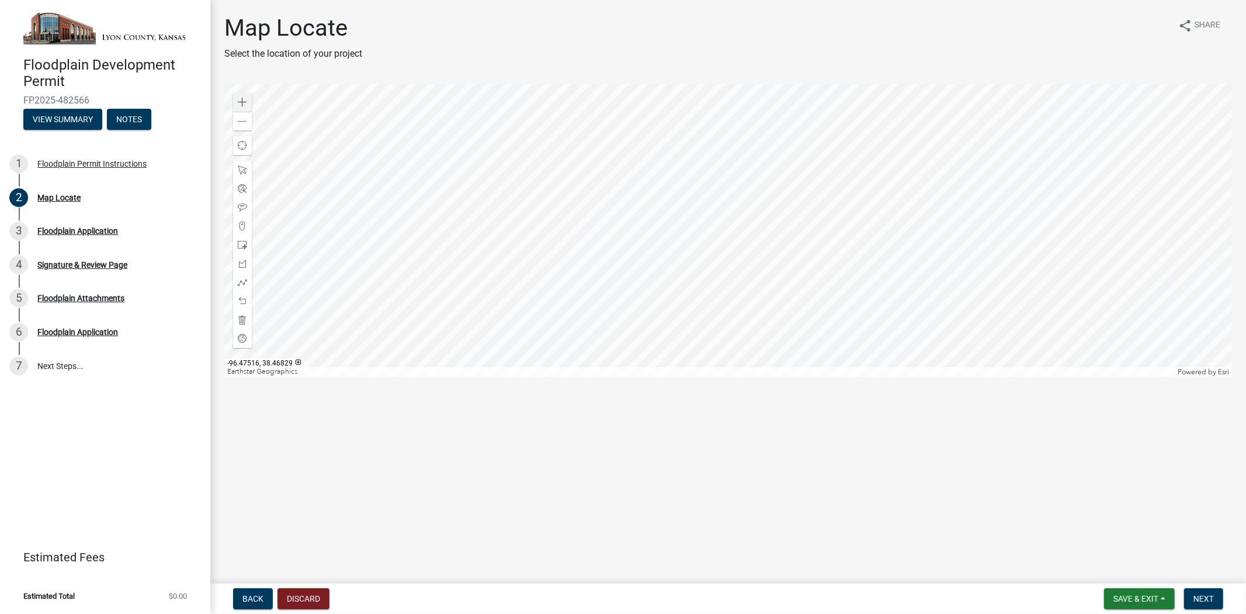 This screenshot has width=1246, height=614. Describe the element at coordinates (59, 198) in the screenshot. I see `div: Map Locate` at that location.